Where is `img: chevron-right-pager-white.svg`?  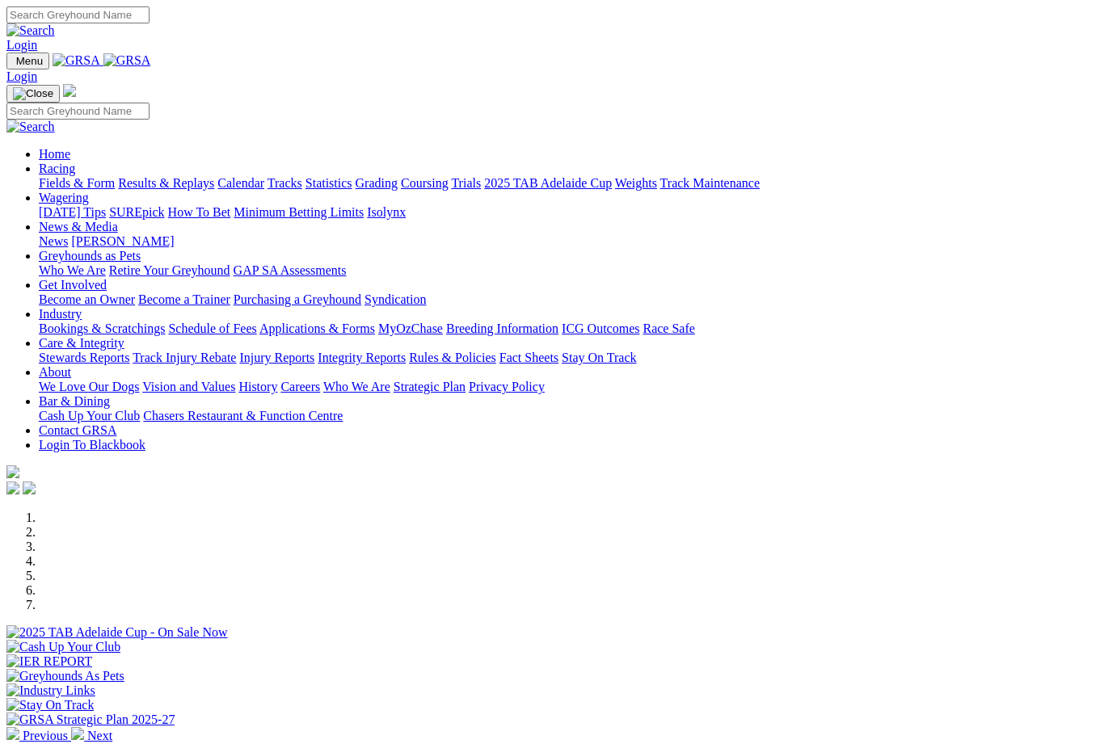 img: chevron-right-pager-white.svg is located at coordinates (78, 734).